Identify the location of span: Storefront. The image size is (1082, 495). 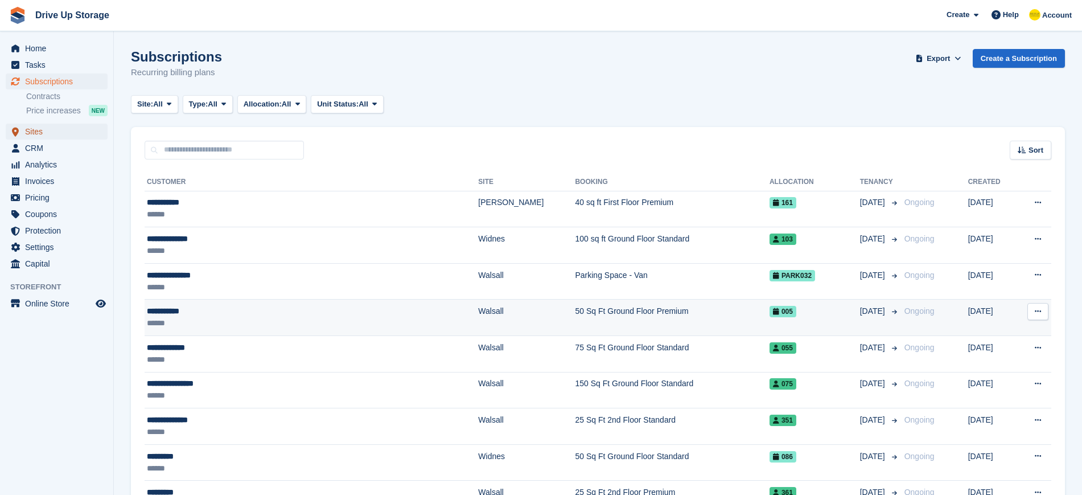
(61, 287).